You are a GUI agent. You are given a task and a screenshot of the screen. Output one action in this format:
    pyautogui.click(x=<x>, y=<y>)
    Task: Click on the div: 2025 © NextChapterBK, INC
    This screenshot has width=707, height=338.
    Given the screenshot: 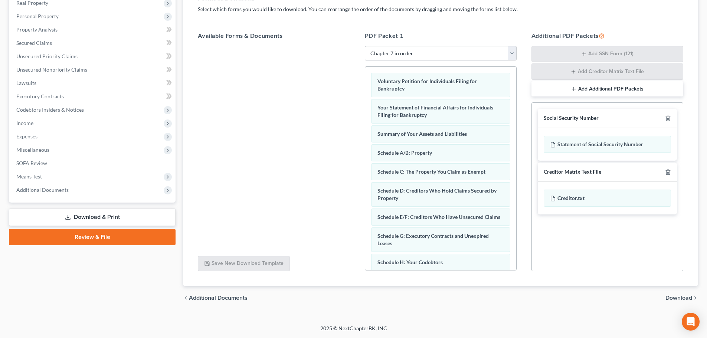 What is the action you would take?
    pyautogui.click(x=354, y=331)
    